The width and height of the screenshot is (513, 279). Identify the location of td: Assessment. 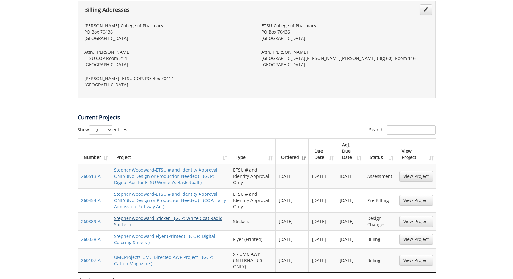
(380, 176).